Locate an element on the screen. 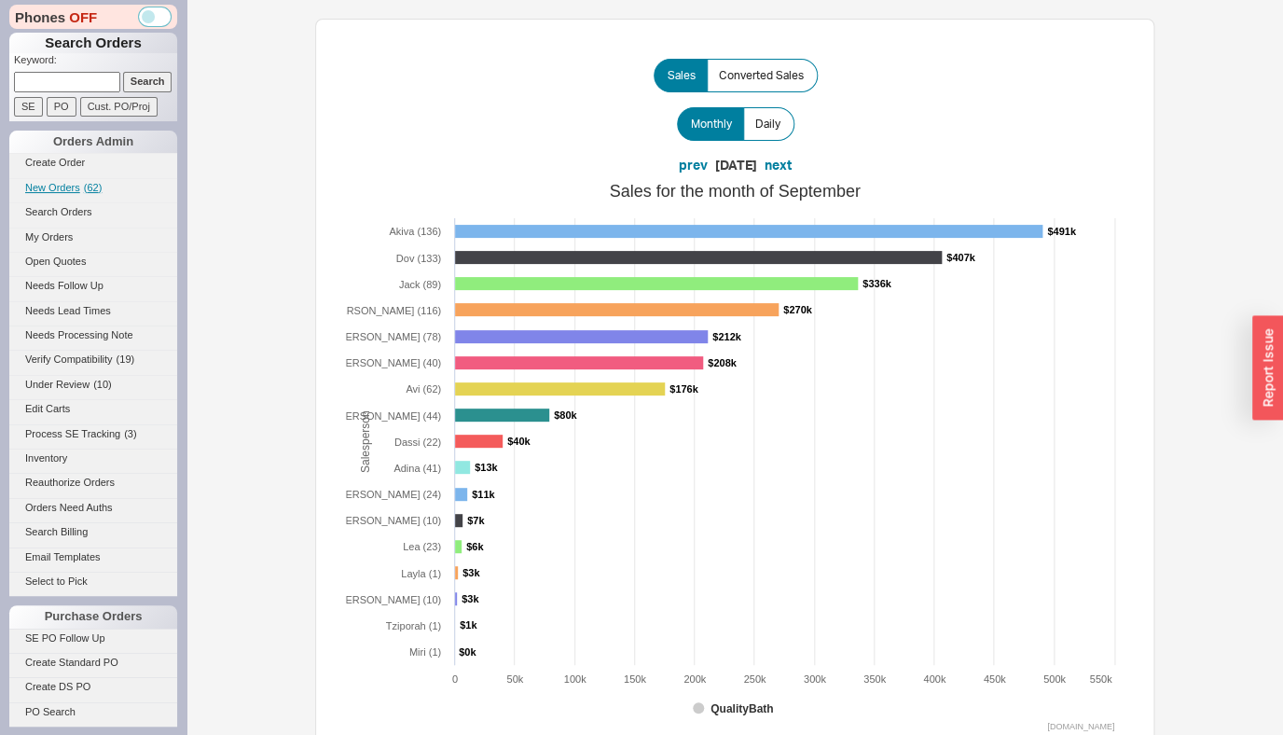 The image size is (1283, 735). tspan: $336k is located at coordinates (877, 284).